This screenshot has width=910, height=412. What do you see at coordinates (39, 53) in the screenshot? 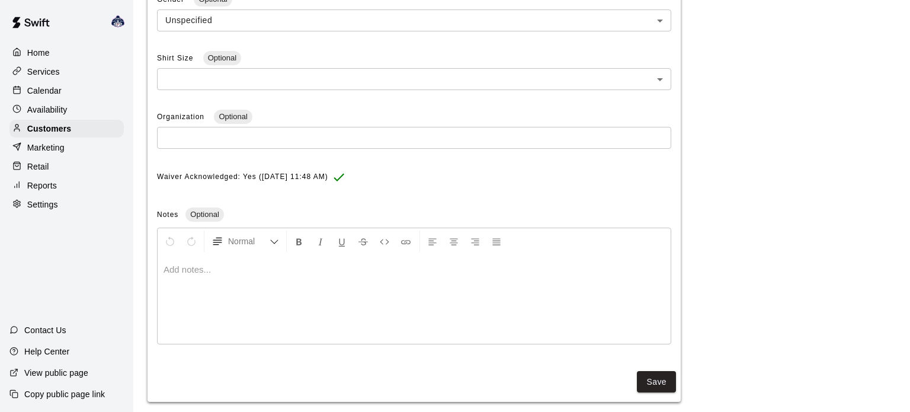
I see `p: Home` at bounding box center [39, 53].